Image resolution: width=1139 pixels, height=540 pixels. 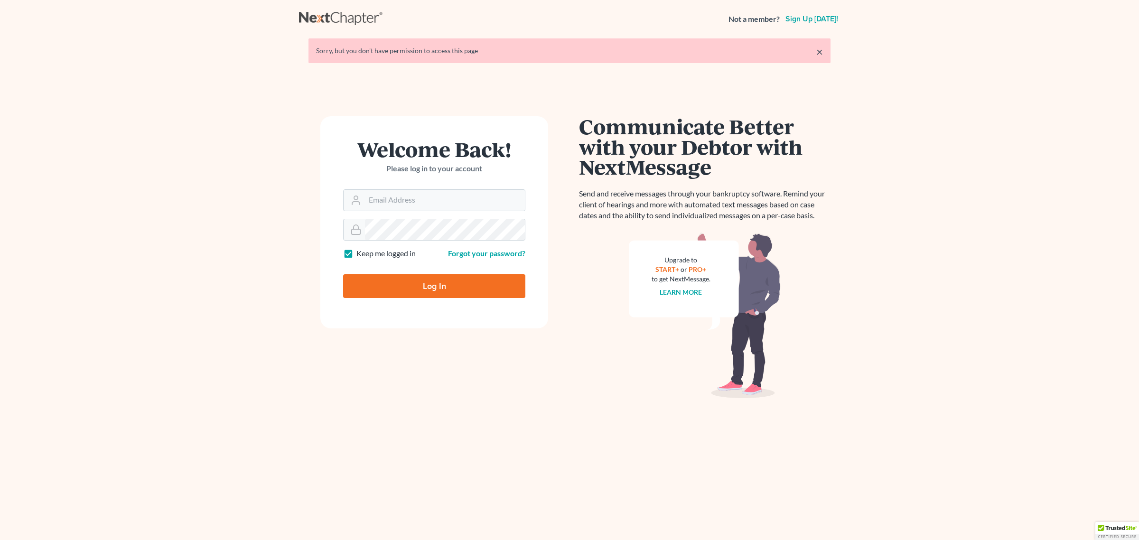 I want to click on label: Keep me logged in, so click(x=386, y=253).